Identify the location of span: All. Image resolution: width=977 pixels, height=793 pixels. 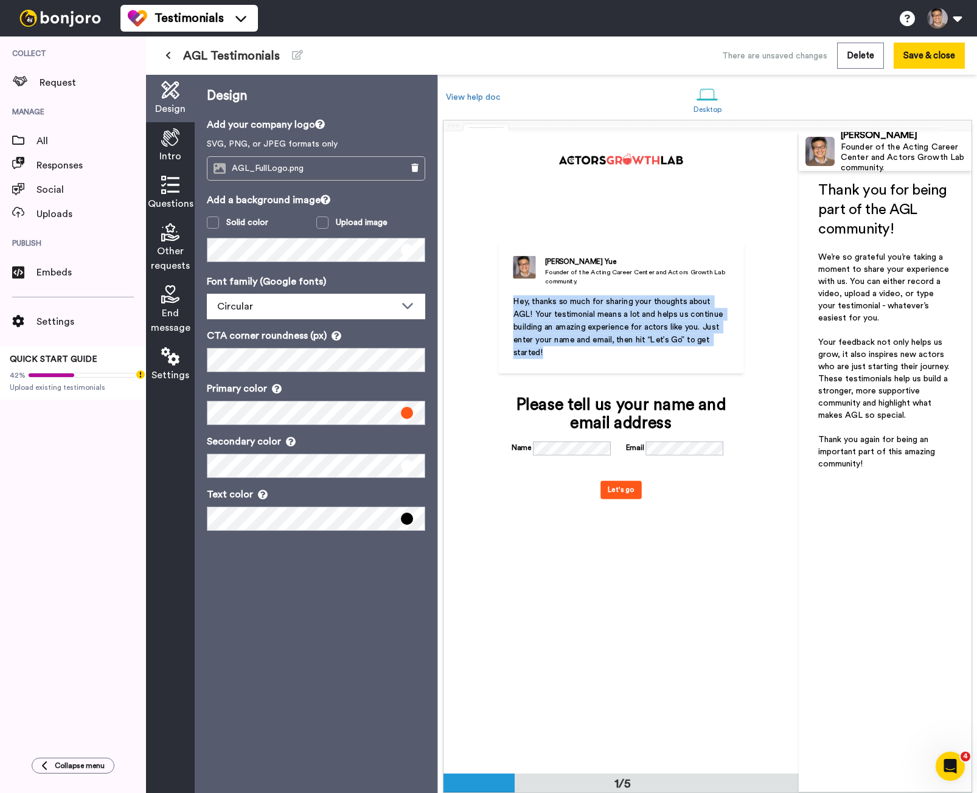
(91, 141).